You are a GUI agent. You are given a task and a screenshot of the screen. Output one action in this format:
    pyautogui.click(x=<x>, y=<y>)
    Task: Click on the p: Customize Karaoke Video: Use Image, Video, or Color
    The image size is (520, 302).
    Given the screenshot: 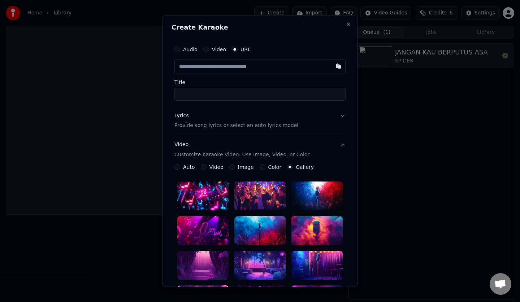 What is the action you would take?
    pyautogui.click(x=242, y=155)
    